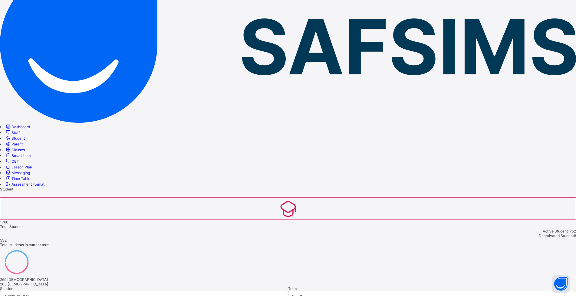 This screenshot has width=576, height=296. Describe the element at coordinates (18, 173) in the screenshot. I see `a: Messaging` at that location.